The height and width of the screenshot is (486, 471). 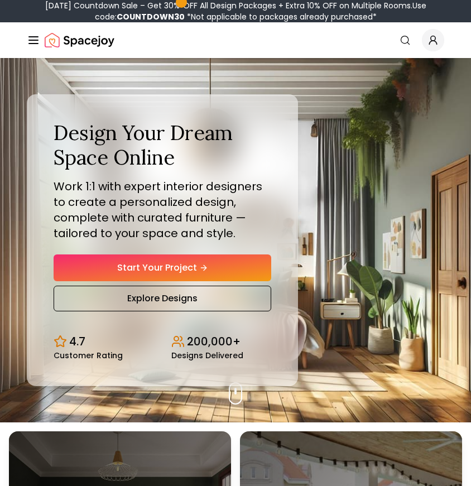 I want to click on img: Spacejoy Logo, so click(x=79, y=40).